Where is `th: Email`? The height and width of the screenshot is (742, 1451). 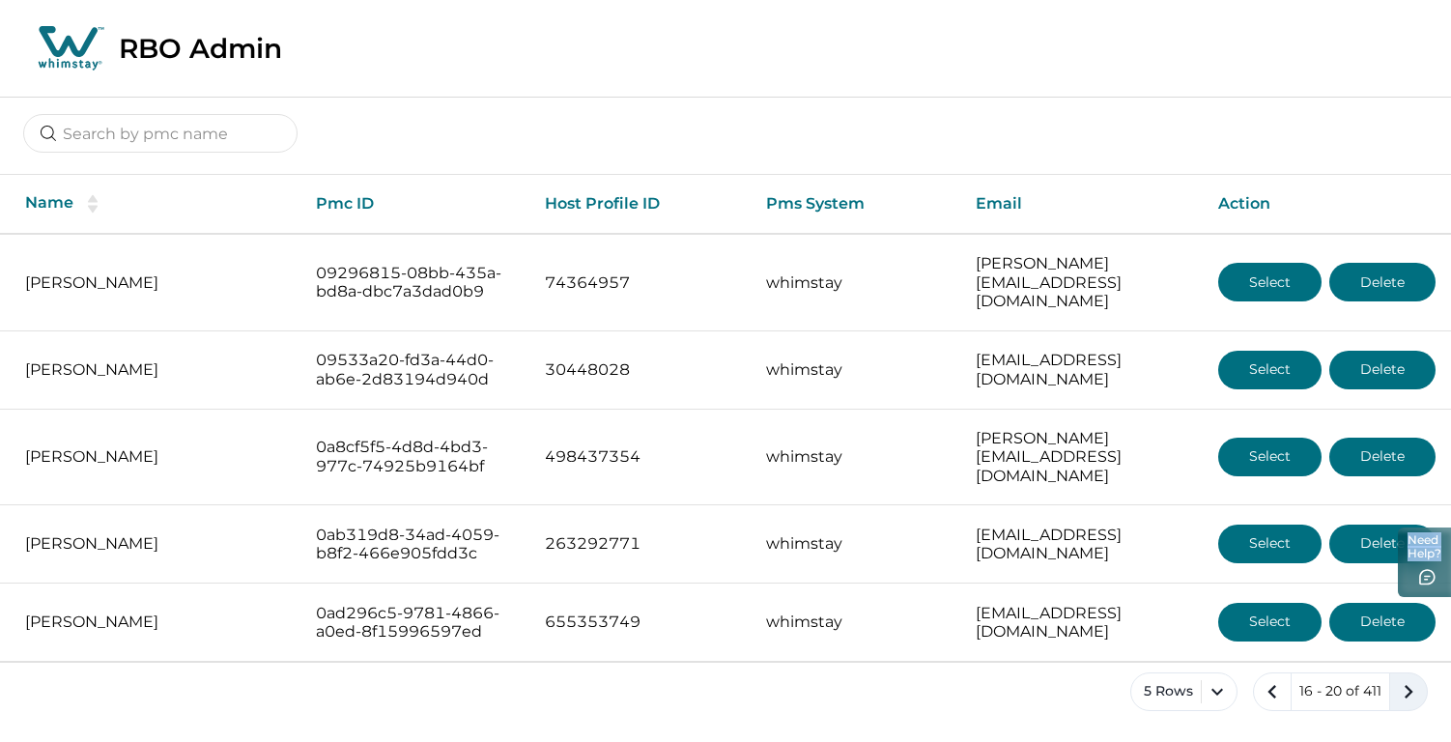
th: Email is located at coordinates (1081, 204).